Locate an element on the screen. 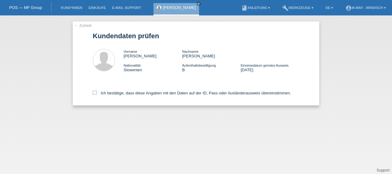 The width and height of the screenshot is (392, 174). a: buildWerkzeuge ▾ is located at coordinates (298, 8).